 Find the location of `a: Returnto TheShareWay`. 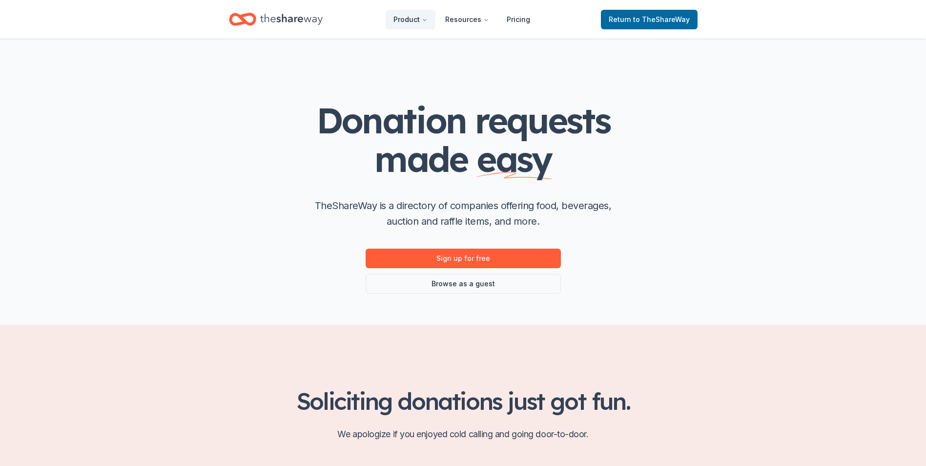

a: Returnto TheShareWay is located at coordinates (649, 20).